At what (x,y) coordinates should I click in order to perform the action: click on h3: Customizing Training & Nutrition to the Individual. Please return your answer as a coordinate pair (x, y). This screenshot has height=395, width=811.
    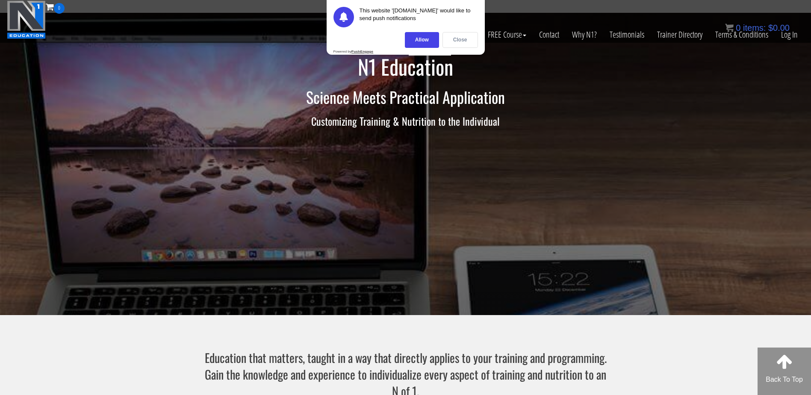
    Looking at the image, I should click on (406, 121).